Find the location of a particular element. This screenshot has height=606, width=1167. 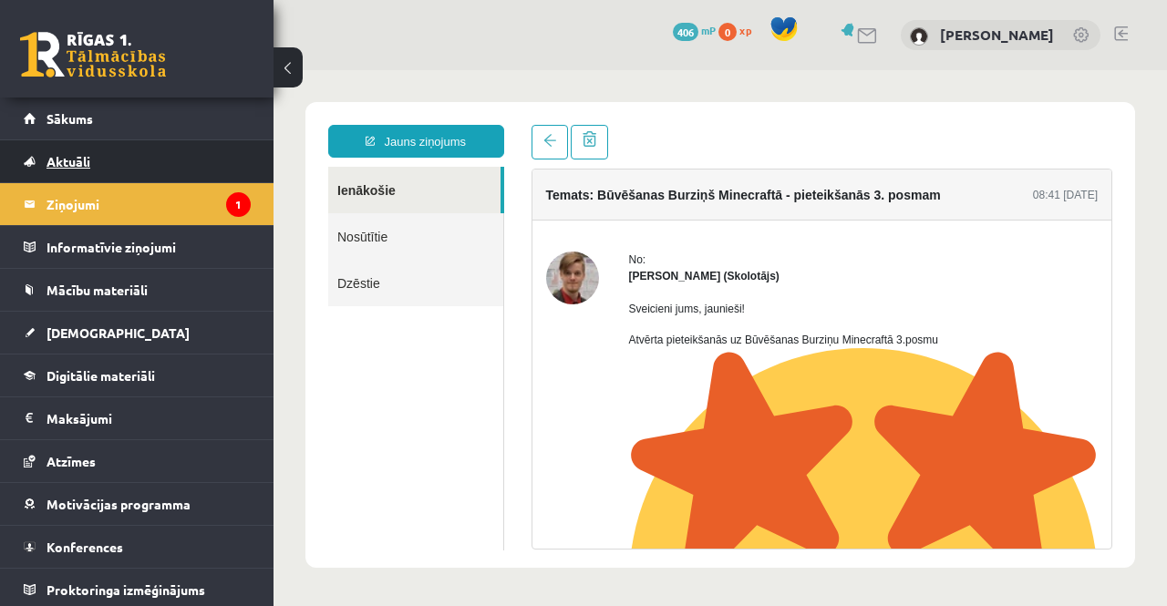

a: Nosūtītie is located at coordinates (142, 166).